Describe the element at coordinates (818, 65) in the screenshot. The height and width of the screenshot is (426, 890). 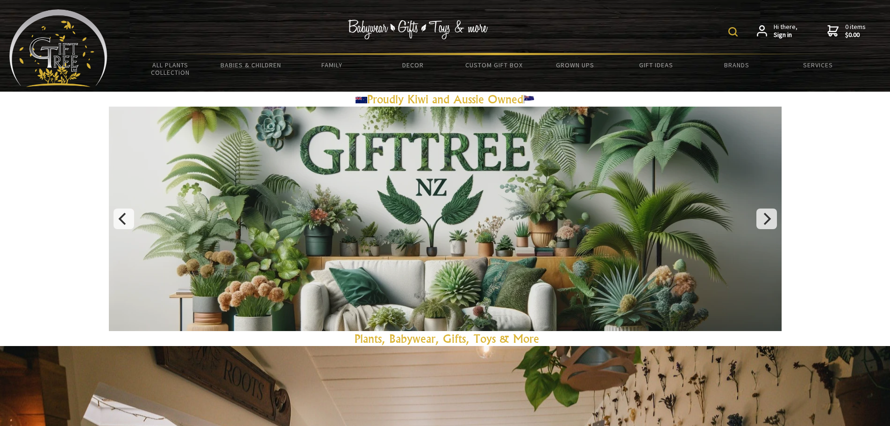
I see `a: Services` at that location.